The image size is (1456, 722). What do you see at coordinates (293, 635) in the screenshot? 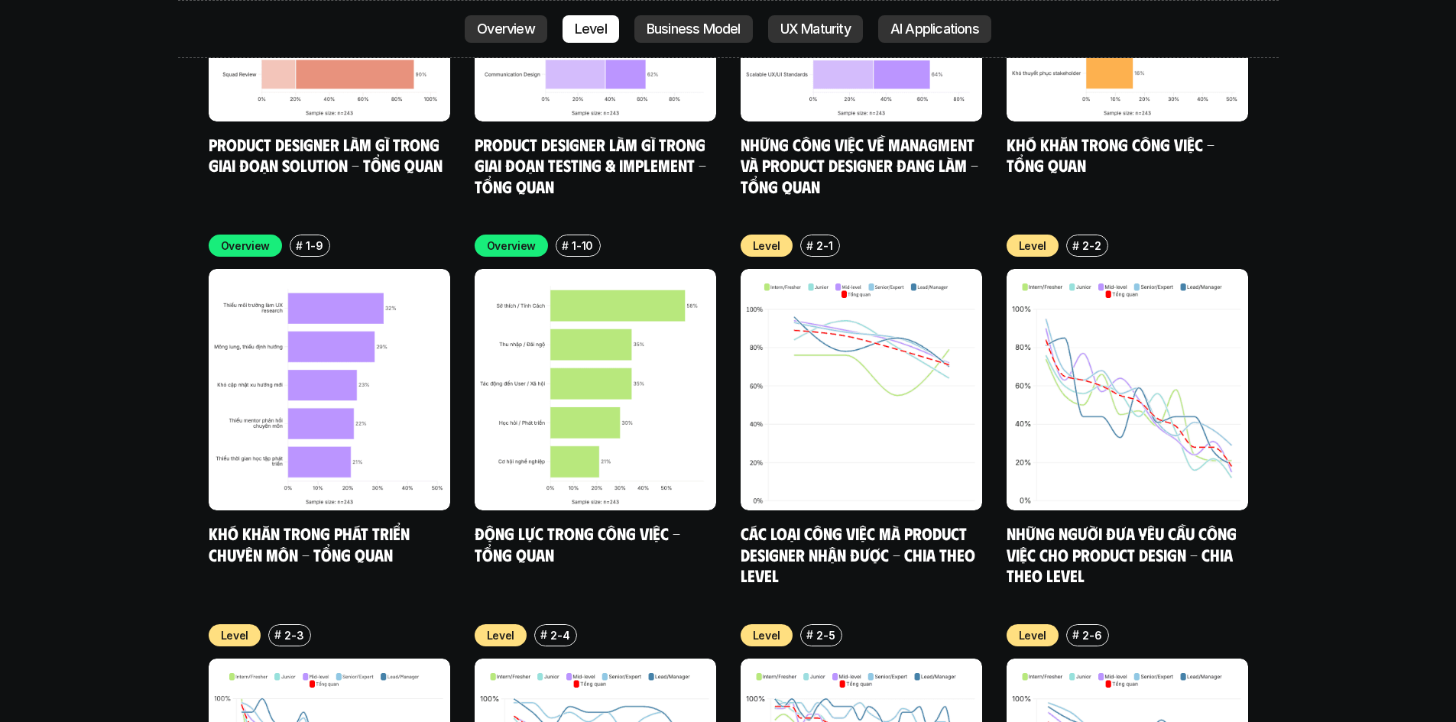
I see `p: 2-3` at bounding box center [293, 635].